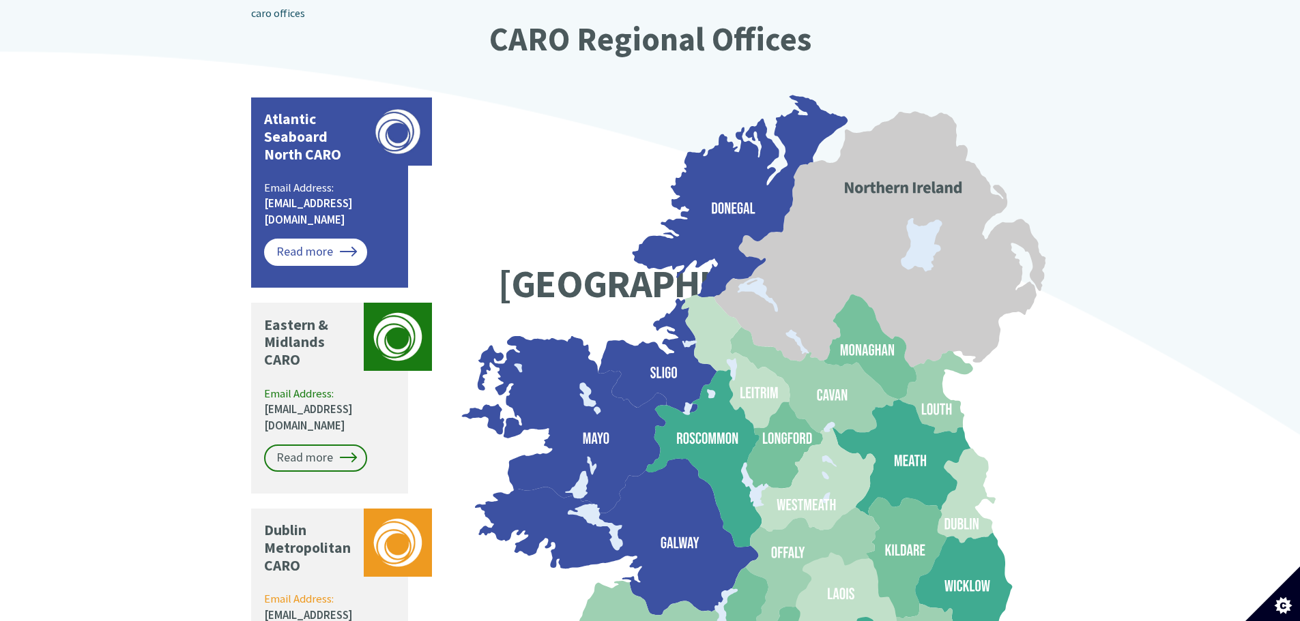 The width and height of the screenshot is (1300, 621). I want to click on h2: CARO Regional Offices, so click(650, 39).